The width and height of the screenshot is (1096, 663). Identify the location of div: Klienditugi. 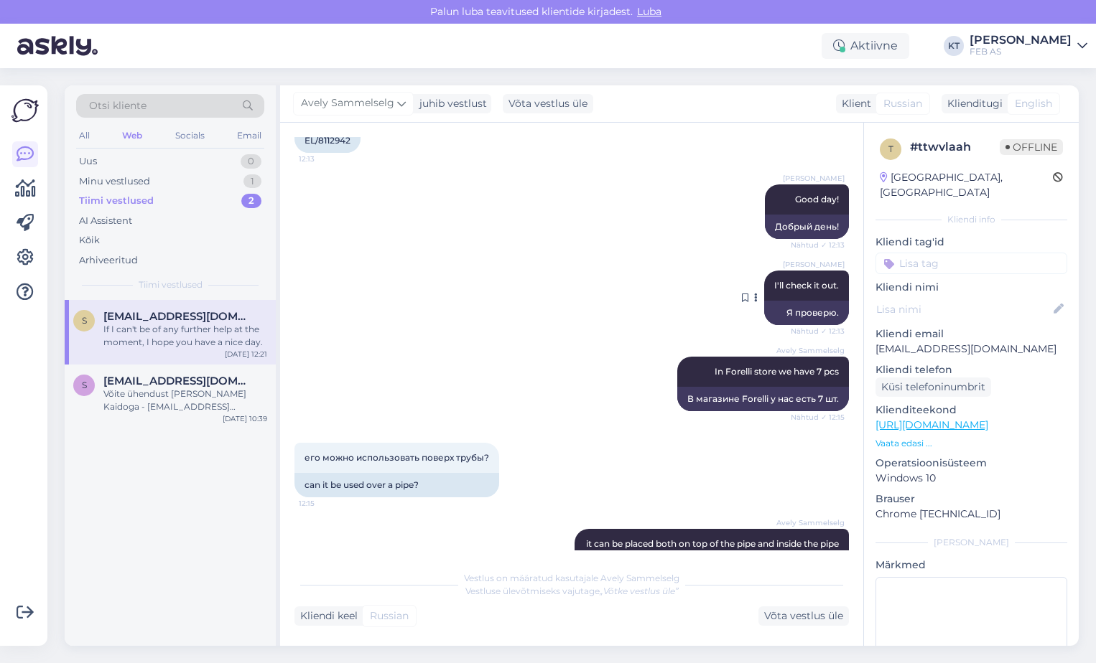
(972, 103).